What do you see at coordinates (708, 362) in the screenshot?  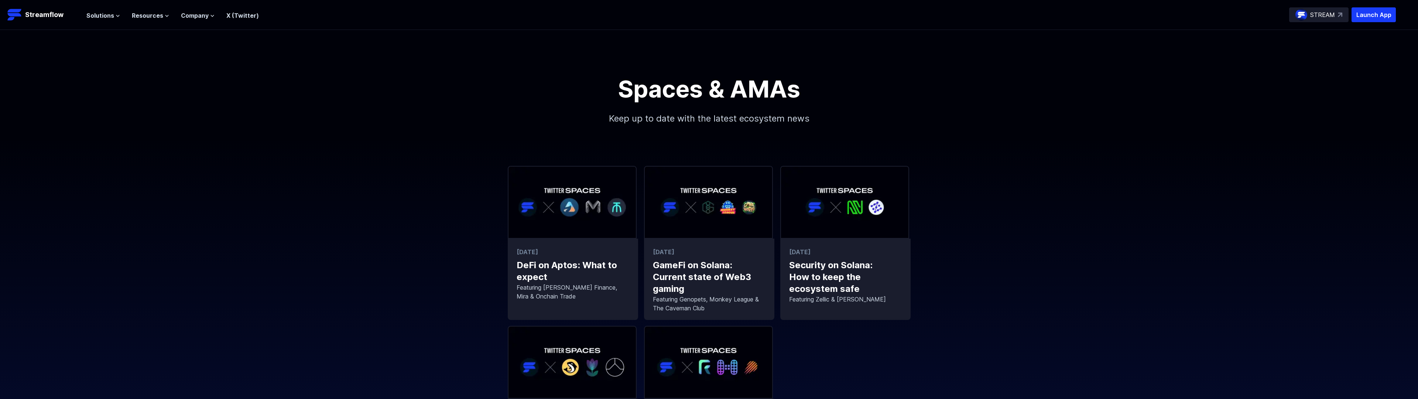 I see `img: DeFi in the Solana Ecosystem` at bounding box center [708, 362].